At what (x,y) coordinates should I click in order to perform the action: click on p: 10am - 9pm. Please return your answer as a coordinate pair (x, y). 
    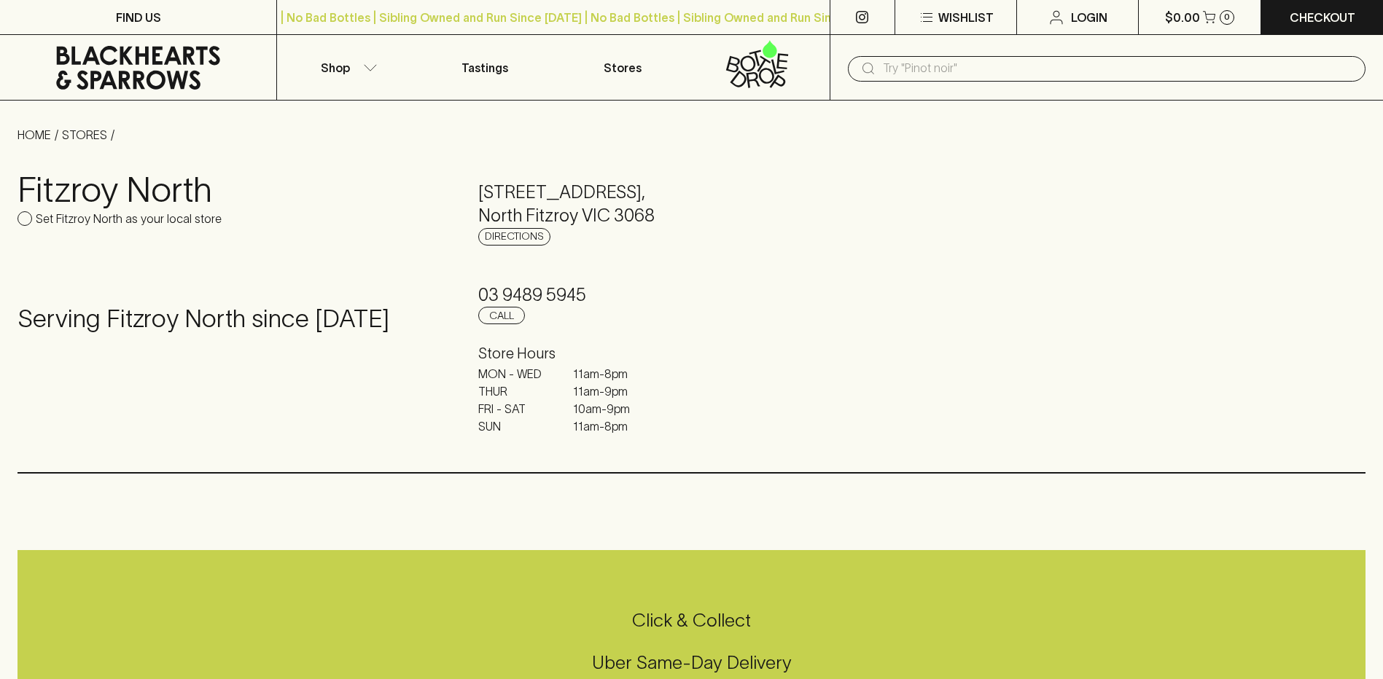
    Looking at the image, I should click on (609, 409).